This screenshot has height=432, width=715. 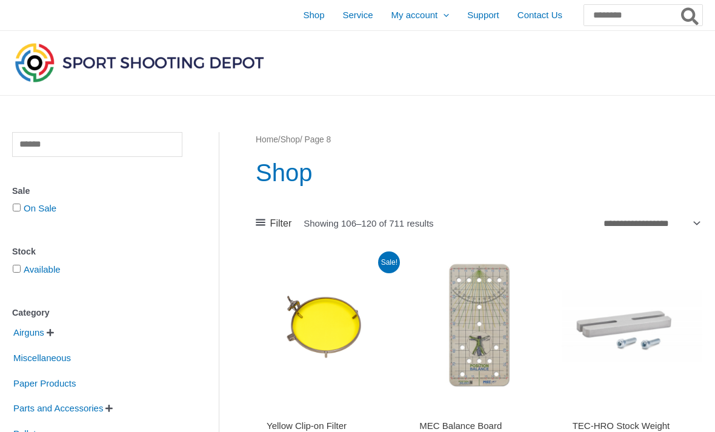 I want to click on img: MEC Balance Board, so click(x=479, y=325).